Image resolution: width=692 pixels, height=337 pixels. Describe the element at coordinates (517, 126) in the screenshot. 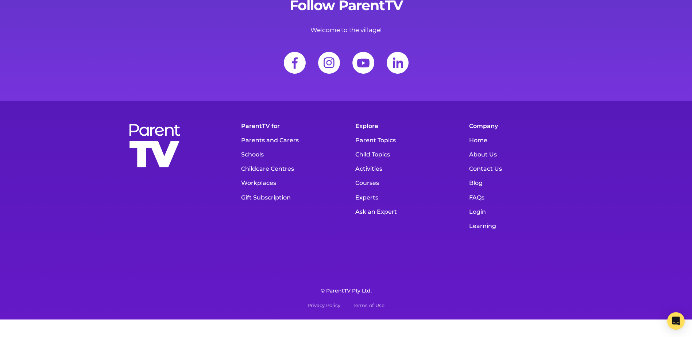

I see `h5: Company` at that location.